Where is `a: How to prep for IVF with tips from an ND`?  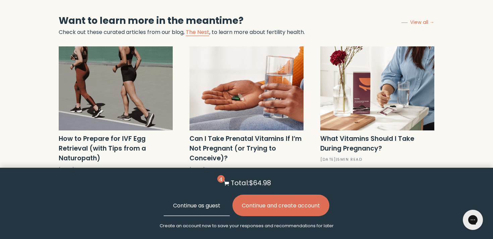
a: How to prep for IVF with tips from an ND is located at coordinates (116, 88).